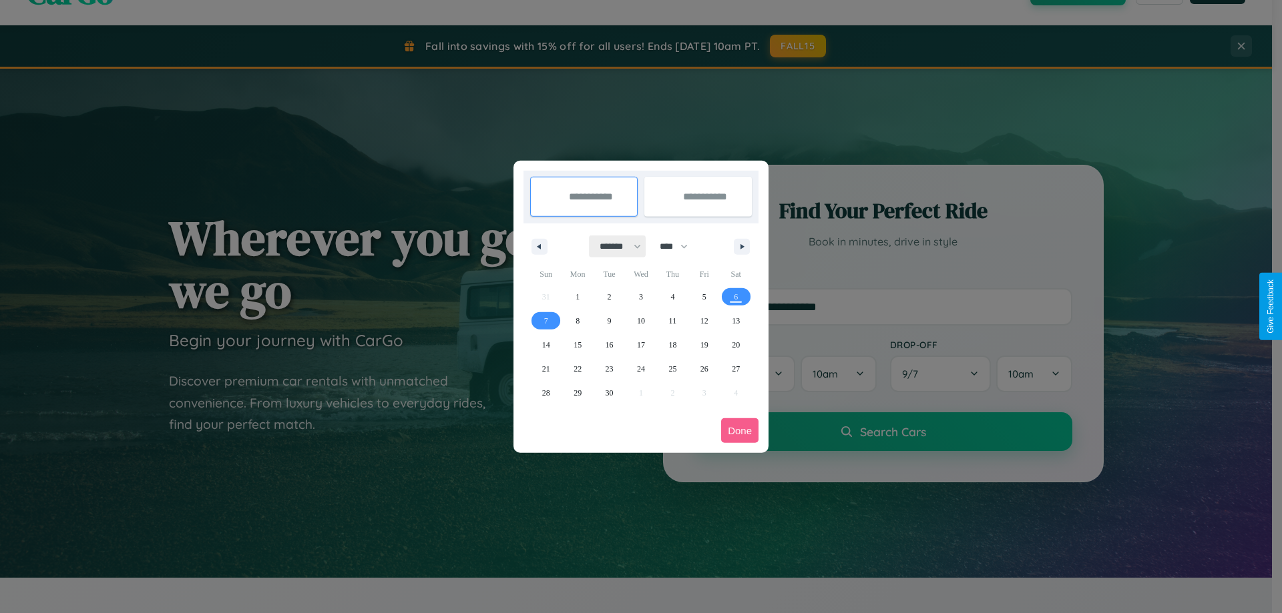 This screenshot has height=613, width=1282. Describe the element at coordinates (577, 393) in the screenshot. I see `button: 29` at that location.